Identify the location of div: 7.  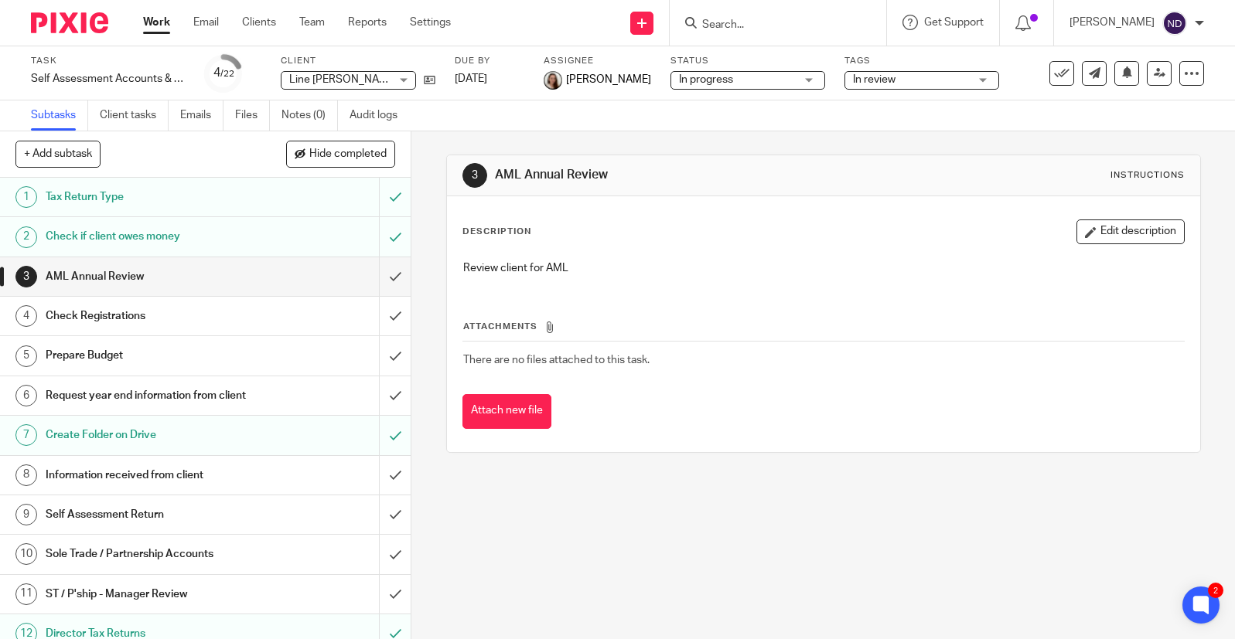
(26, 435).